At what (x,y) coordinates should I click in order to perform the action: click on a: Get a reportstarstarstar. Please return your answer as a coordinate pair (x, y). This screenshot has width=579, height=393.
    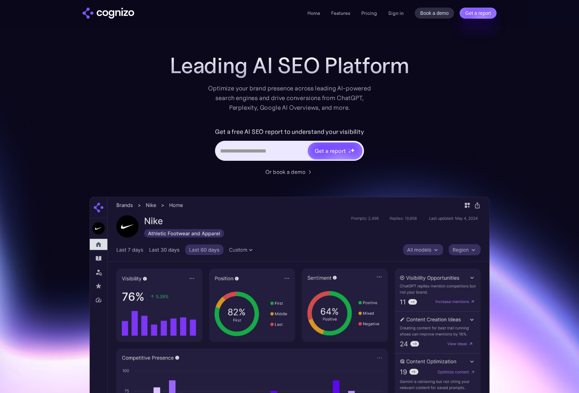
    Looking at the image, I should click on (335, 151).